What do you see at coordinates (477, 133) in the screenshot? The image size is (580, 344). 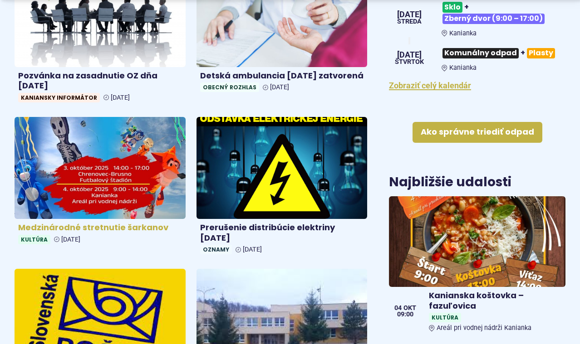 I see `a: Ako správne triediť odpad` at bounding box center [477, 133].